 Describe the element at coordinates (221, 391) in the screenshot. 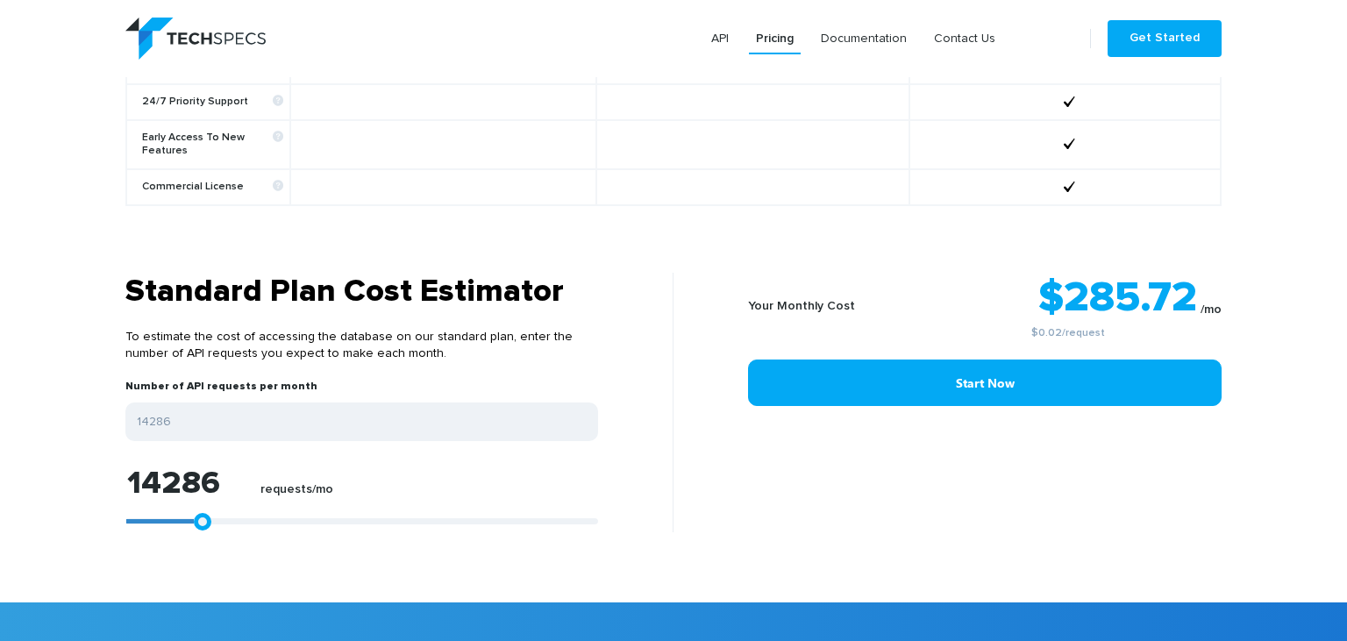

I see `label: Number of API requests per month` at that location.